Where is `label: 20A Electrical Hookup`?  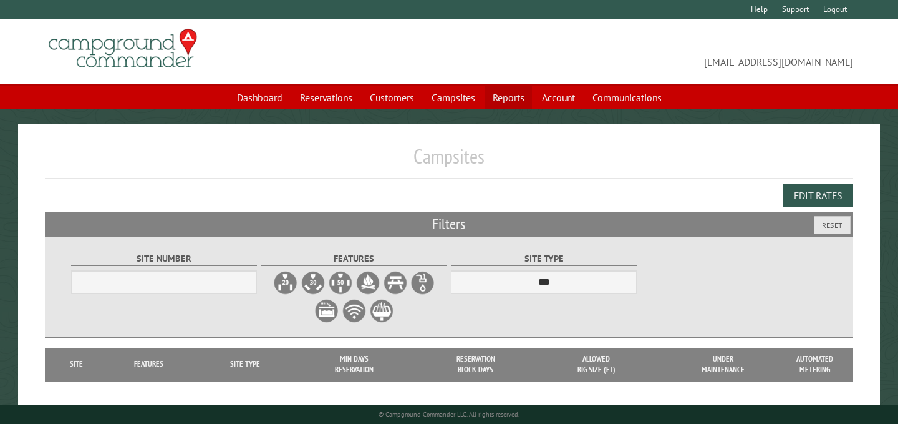
label: 20A Electrical Hookup is located at coordinates (286, 283).